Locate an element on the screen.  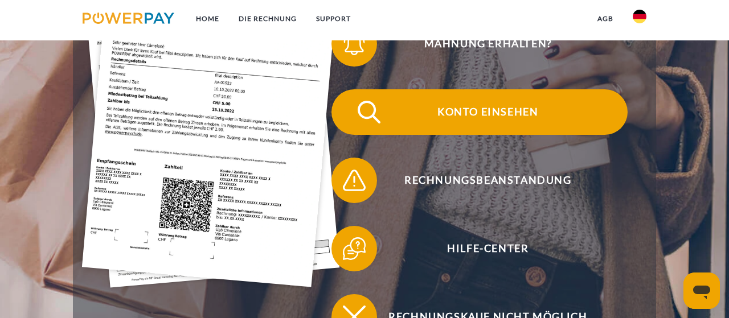
span: Konto einsehen is located at coordinates (488, 112).